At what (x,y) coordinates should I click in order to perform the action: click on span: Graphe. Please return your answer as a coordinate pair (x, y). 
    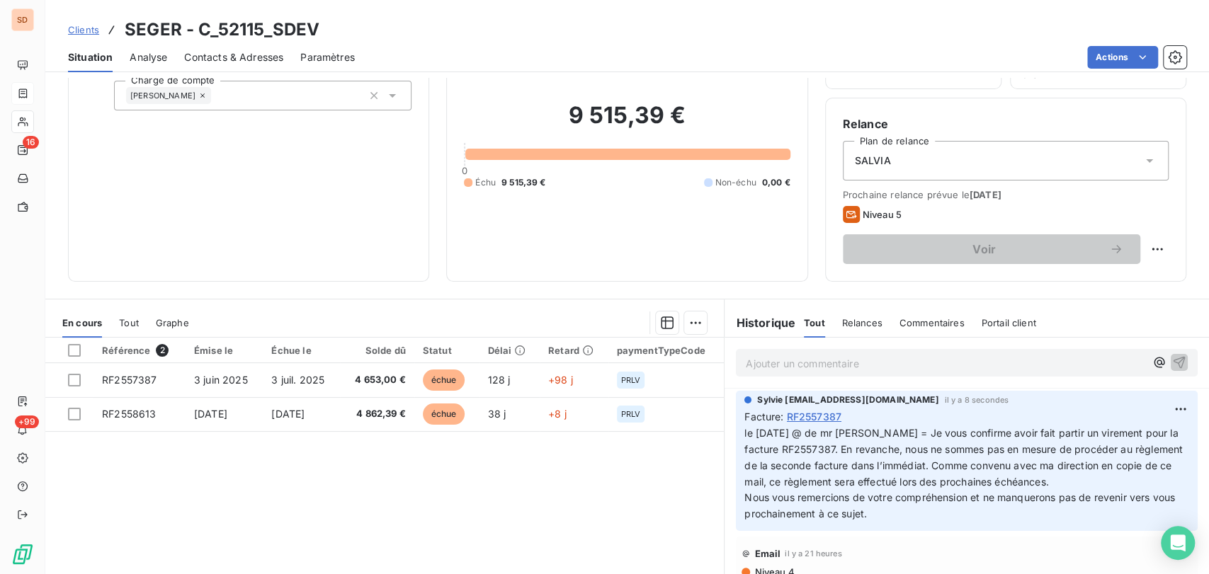
    Looking at the image, I should click on (172, 323).